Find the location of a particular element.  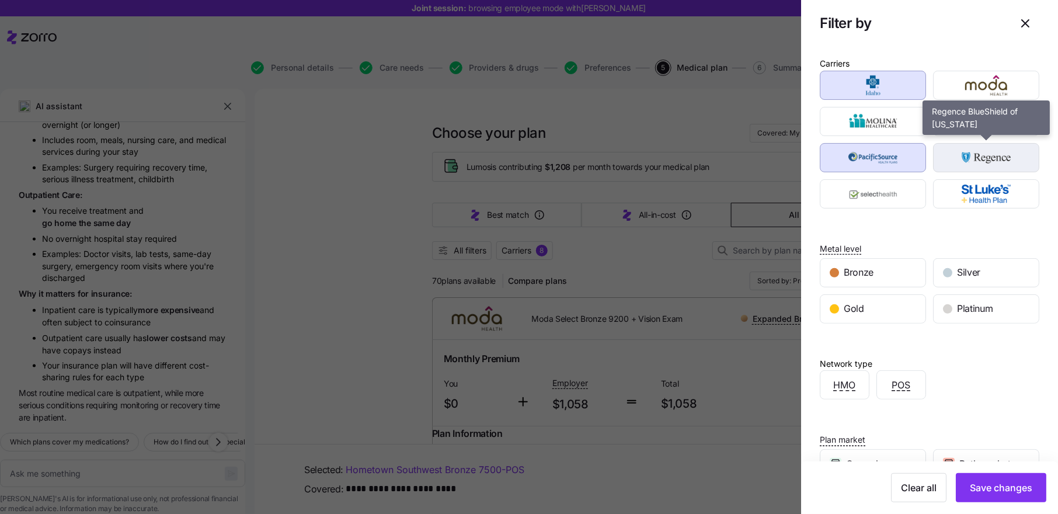

span: Gold is located at coordinates (853, 308).